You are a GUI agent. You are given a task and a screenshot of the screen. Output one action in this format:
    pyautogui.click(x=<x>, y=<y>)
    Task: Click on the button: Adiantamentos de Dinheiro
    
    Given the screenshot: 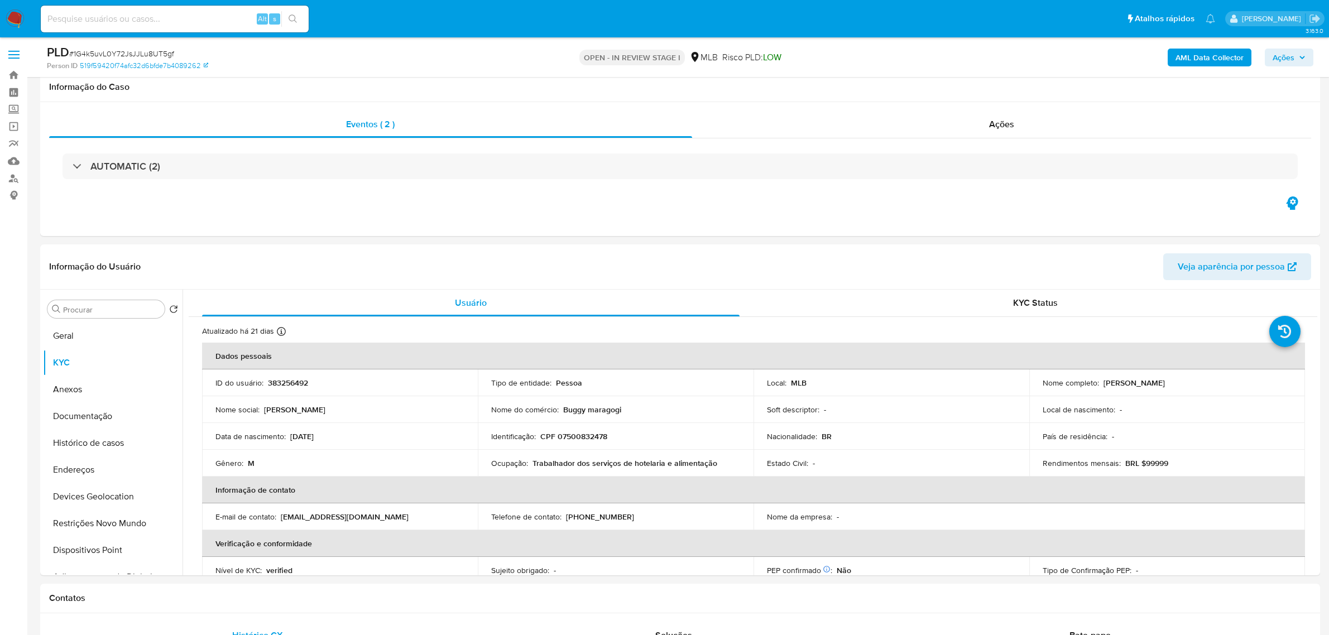 What is the action you would take?
    pyautogui.click(x=113, y=577)
    